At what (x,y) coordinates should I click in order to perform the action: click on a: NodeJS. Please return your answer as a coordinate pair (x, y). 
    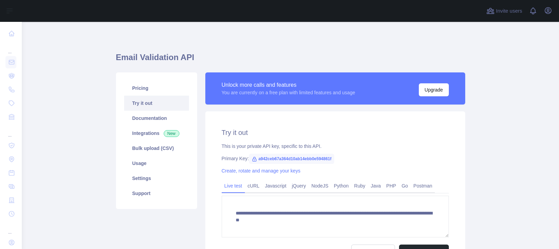
    Looking at the image, I should click on (320, 186).